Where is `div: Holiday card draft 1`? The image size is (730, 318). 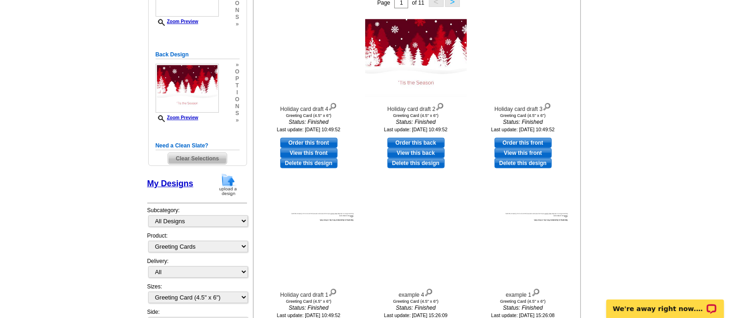 div: Holiday card draft 1 is located at coordinates (309, 292).